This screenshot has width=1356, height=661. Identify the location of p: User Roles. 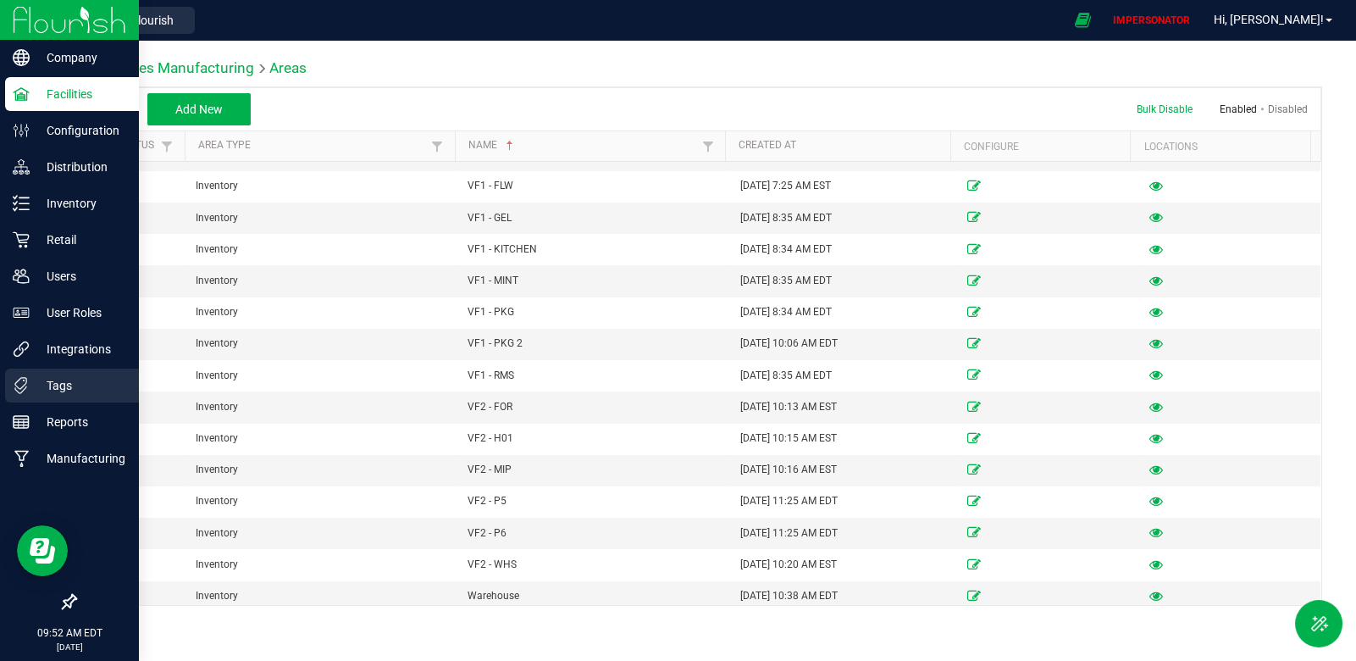
(80, 313).